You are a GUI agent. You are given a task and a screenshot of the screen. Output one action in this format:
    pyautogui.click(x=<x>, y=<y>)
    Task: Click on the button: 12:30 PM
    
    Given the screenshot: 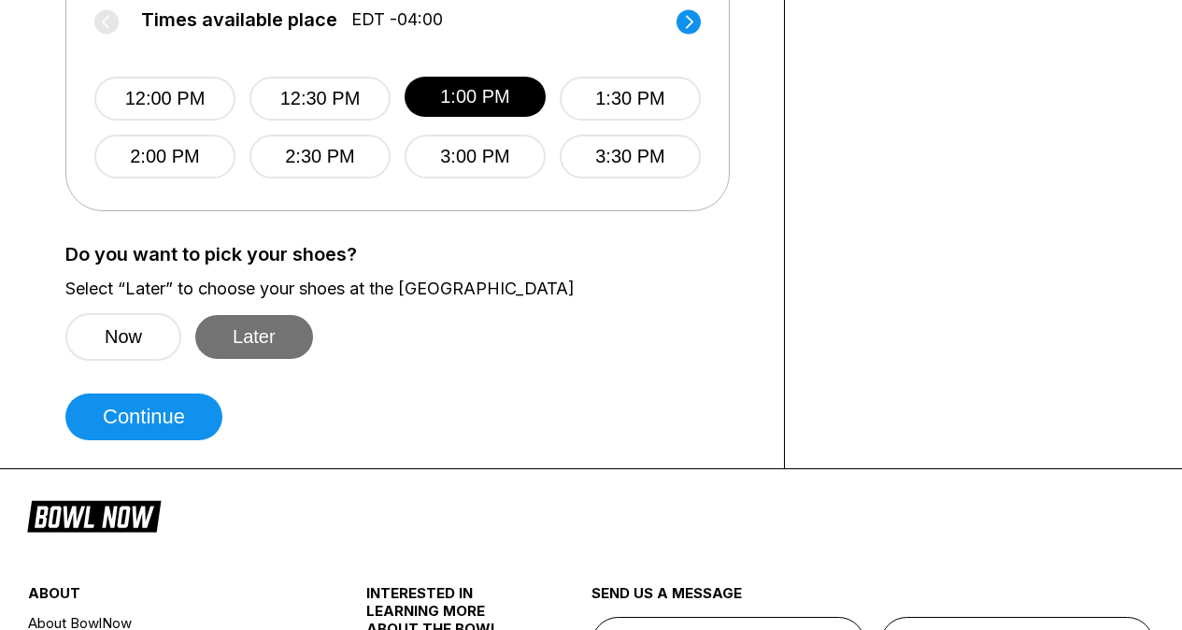 What is the action you would take?
    pyautogui.click(x=320, y=98)
    